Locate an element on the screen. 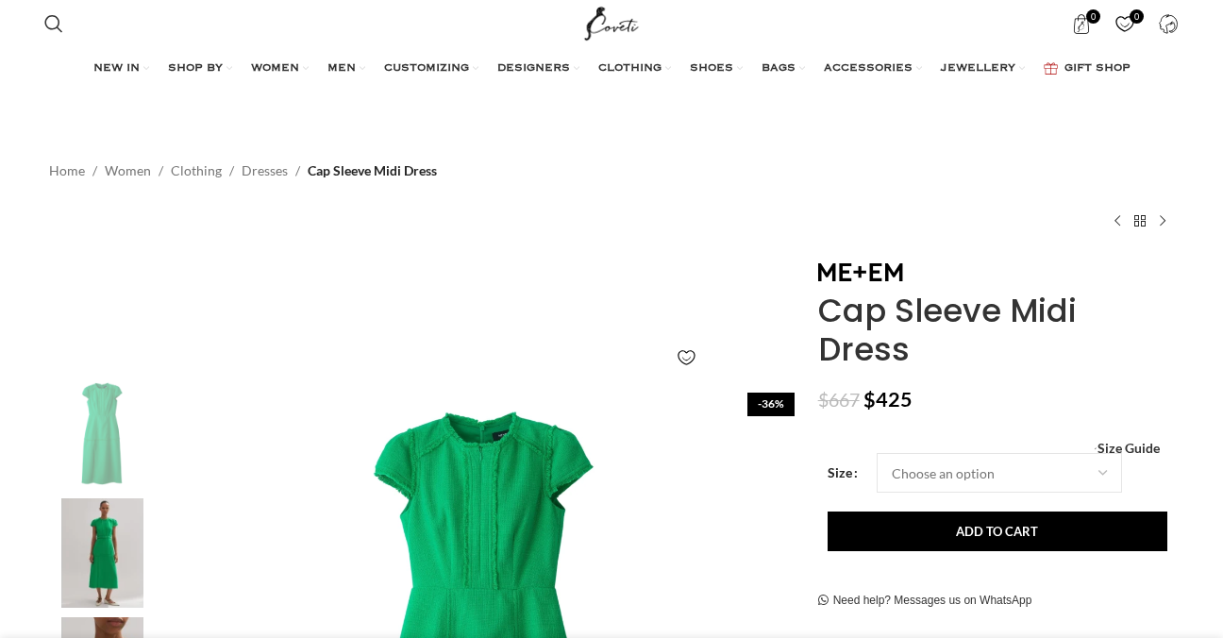  a: Search is located at coordinates (54, 24).